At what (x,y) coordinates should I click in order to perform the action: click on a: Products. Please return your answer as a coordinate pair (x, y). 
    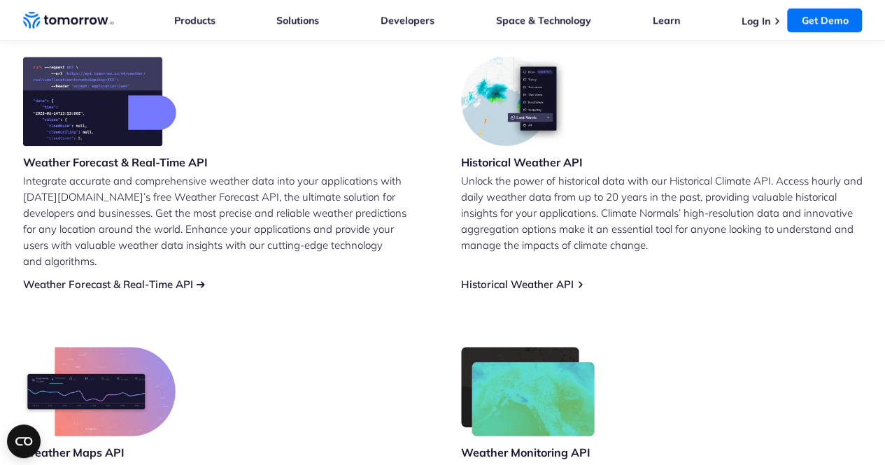
    Looking at the image, I should click on (195, 20).